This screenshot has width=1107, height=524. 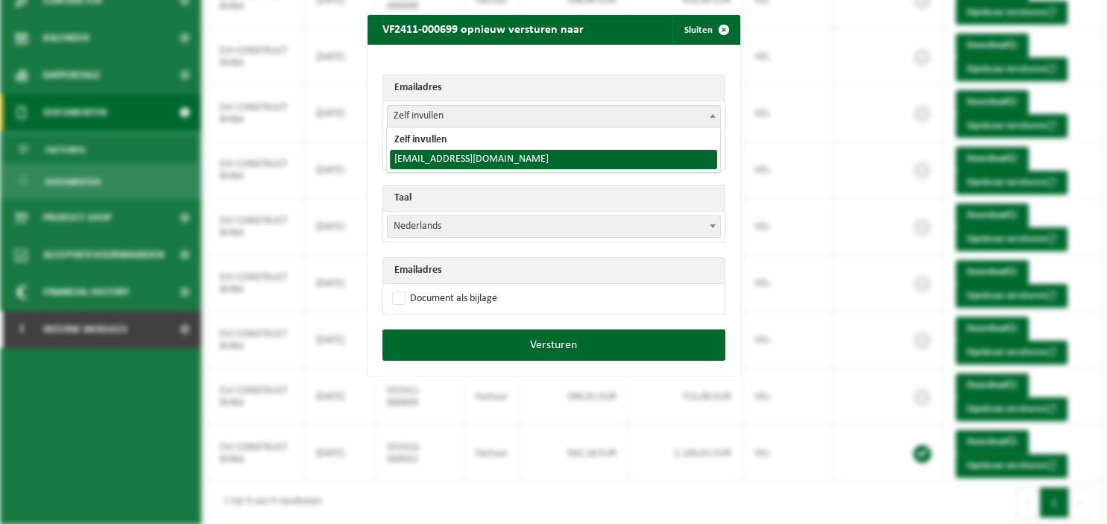 What do you see at coordinates (483, 29) in the screenshot?
I see `h2: VF2411-000699 opnieuw versturen naar` at bounding box center [483, 29].